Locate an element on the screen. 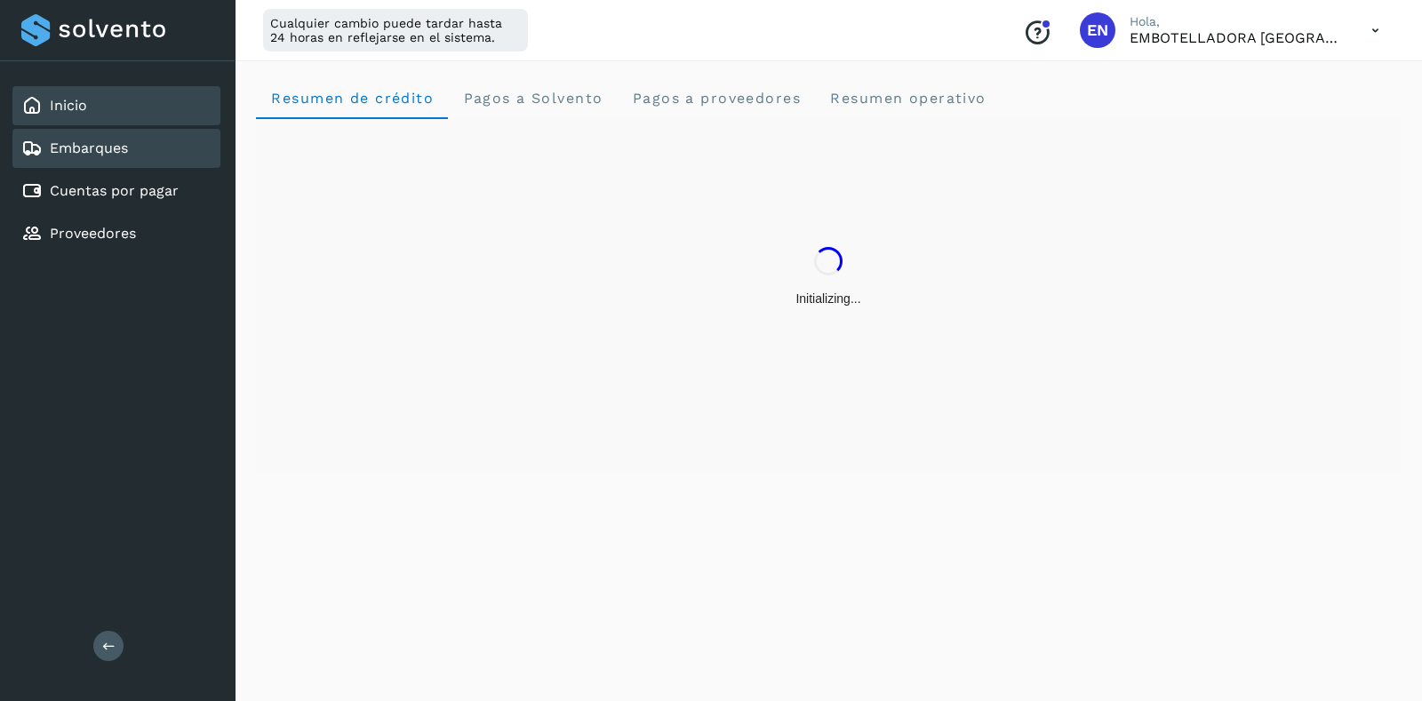  div: Cualquier cambio puede tardar hasta 24 horas en reflejarse en el sistema. is located at coordinates (395, 30).